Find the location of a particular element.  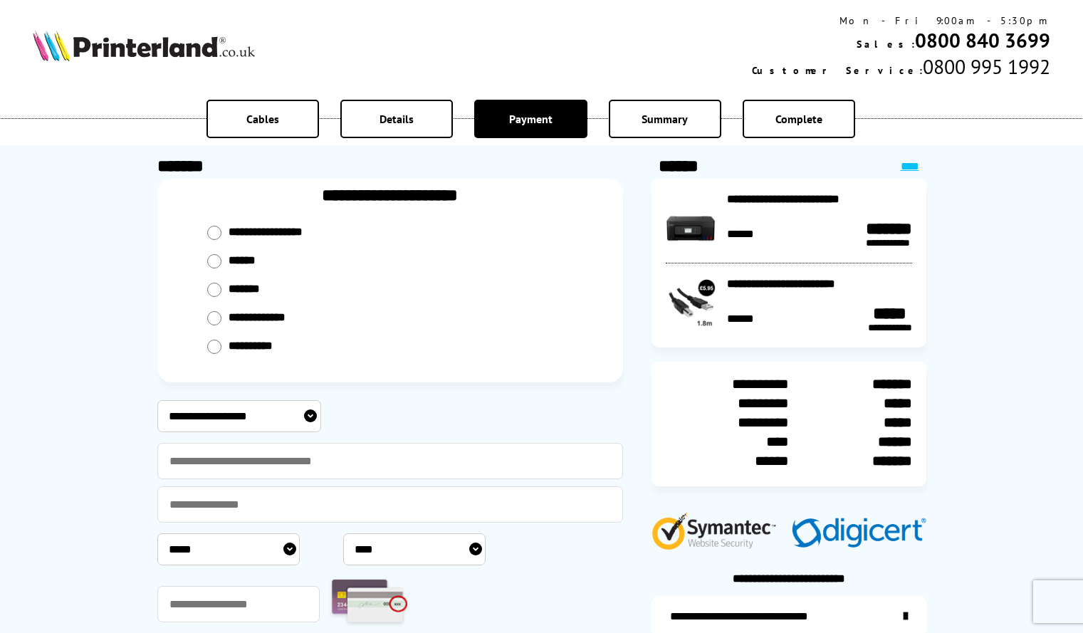

span: Details is located at coordinates (397, 119).